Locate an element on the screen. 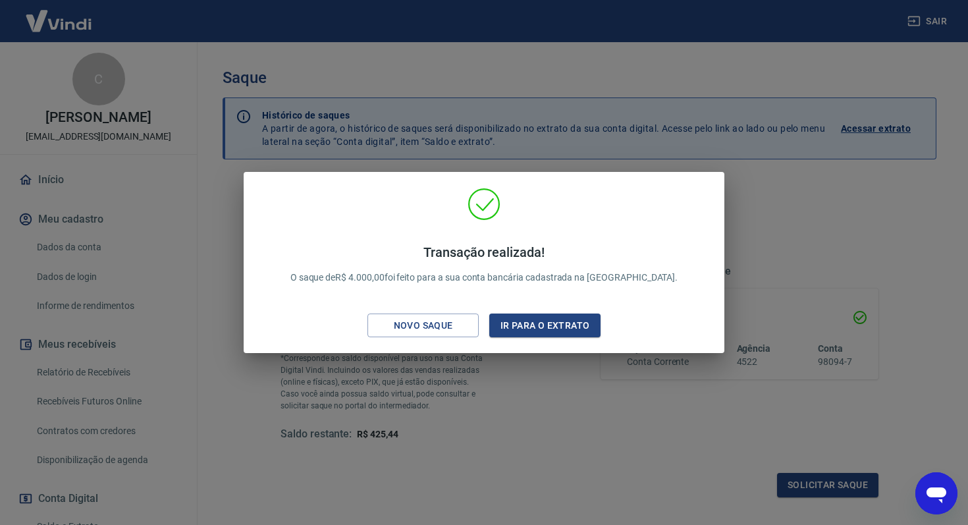  button: Novo saque is located at coordinates (423, 325).